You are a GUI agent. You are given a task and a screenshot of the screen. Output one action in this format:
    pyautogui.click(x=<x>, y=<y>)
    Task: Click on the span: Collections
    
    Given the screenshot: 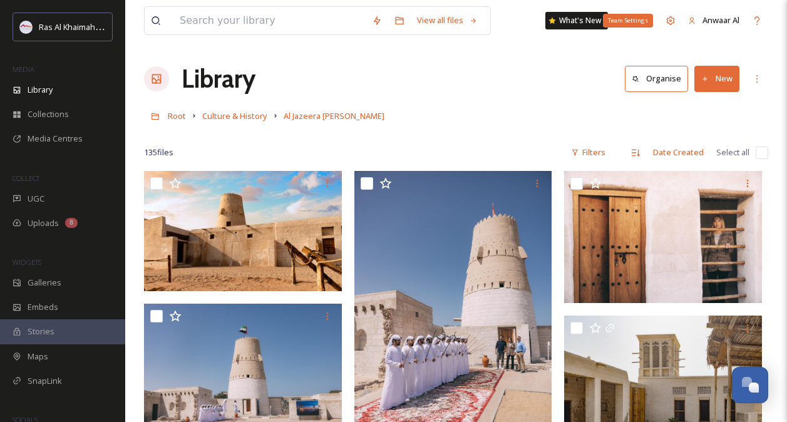 What is the action you would take?
    pyautogui.click(x=48, y=114)
    